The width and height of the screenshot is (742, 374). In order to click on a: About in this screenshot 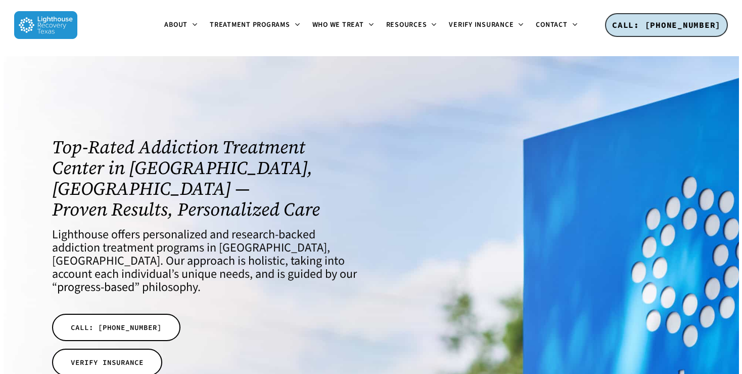, I will do `click(181, 25)`.